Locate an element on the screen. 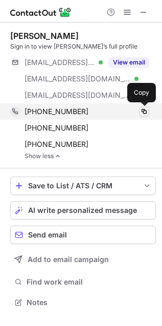 Image resolution: width=162 pixels, height=326 pixels. button: Reveal Button is located at coordinates (129, 63).